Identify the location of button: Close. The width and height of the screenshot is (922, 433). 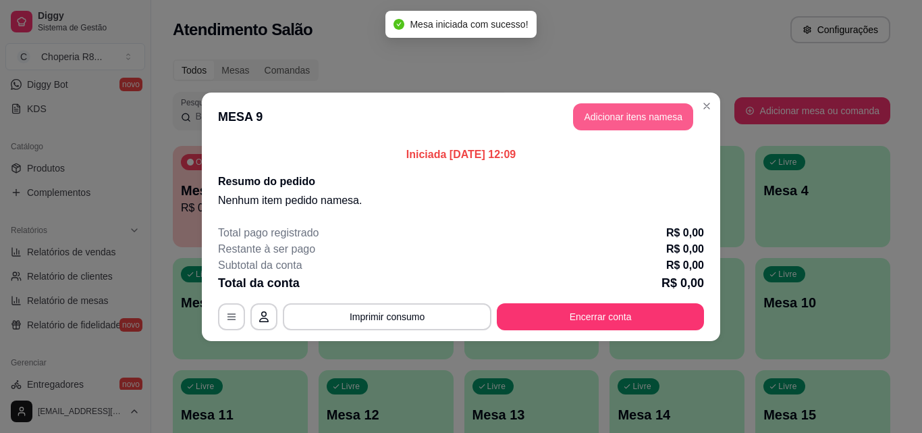
(707, 106).